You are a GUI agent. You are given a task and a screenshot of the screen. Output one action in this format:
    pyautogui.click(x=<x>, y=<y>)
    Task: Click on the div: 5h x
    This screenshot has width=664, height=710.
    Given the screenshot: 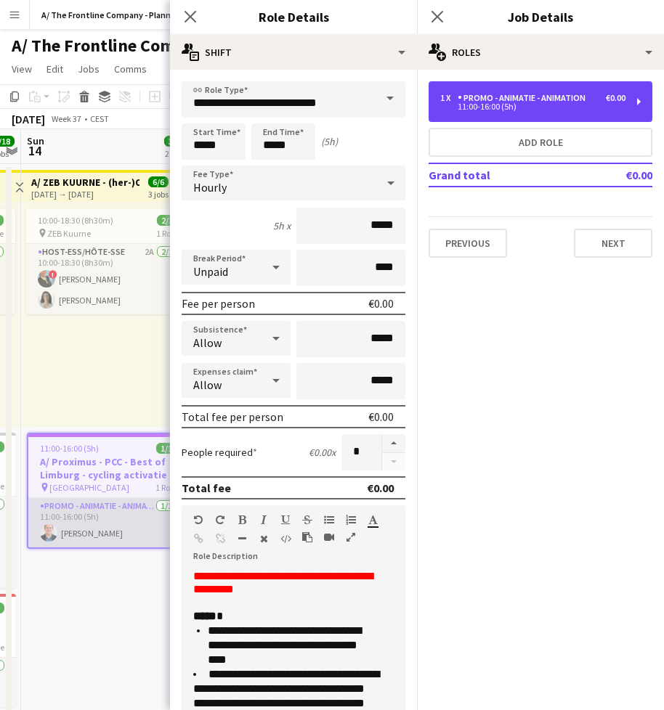 What is the action you would take?
    pyautogui.click(x=282, y=226)
    